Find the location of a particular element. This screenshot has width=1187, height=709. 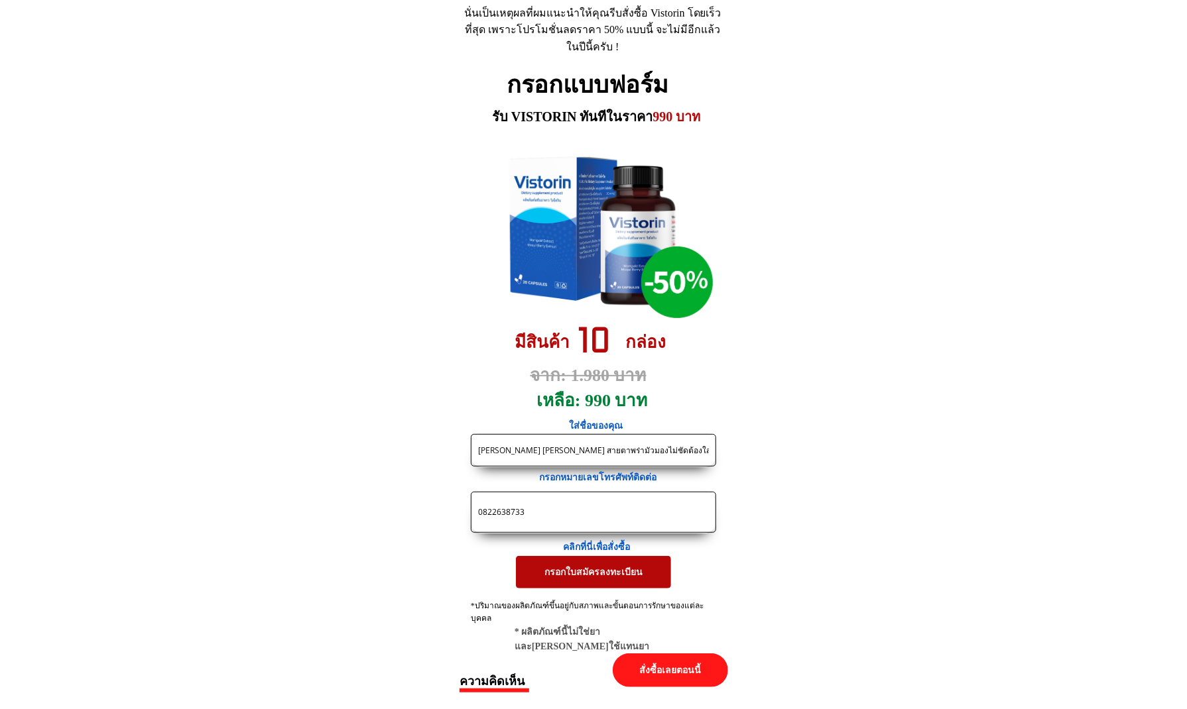

span: ใส่ชื่อของคุณ is located at coordinates (596, 426).